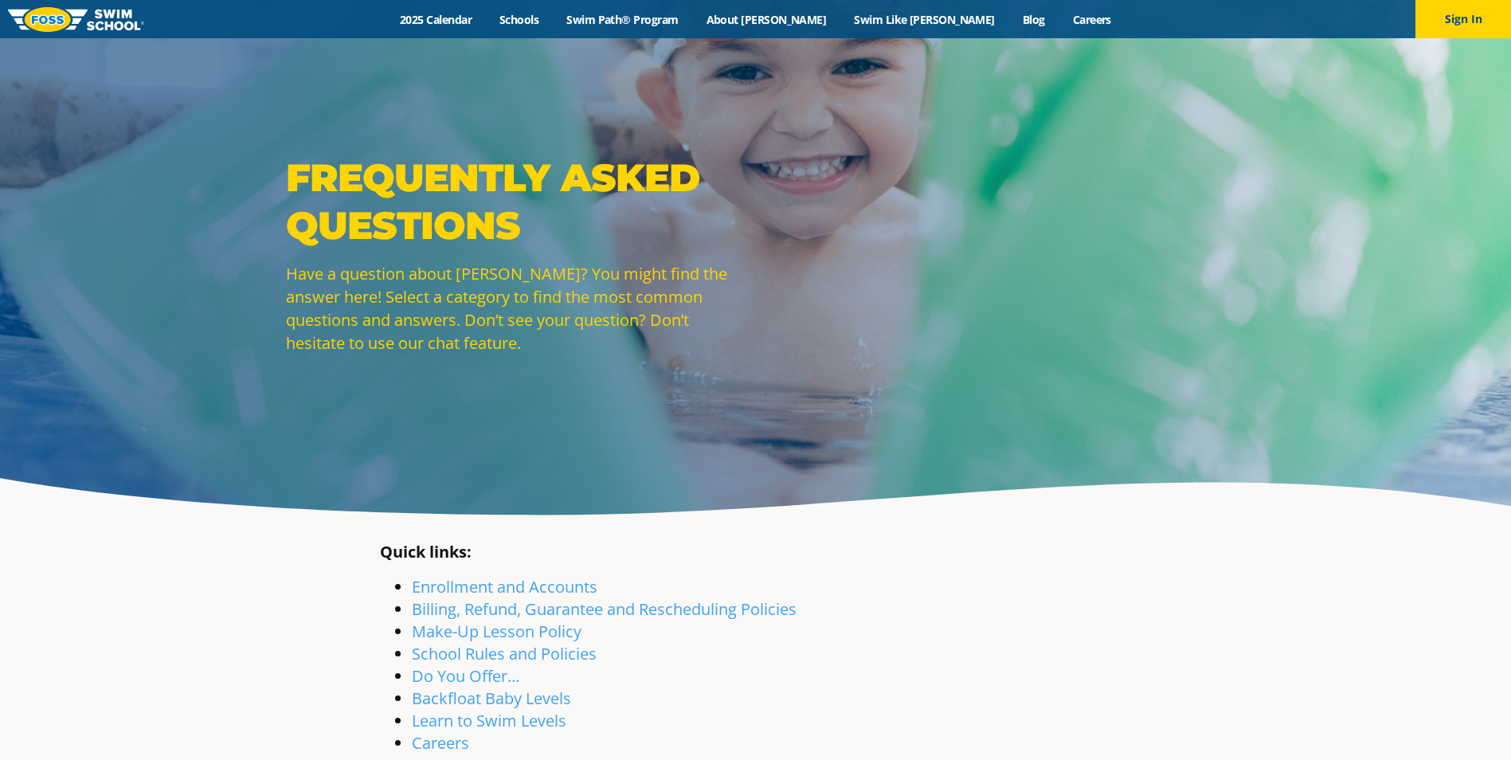 The image size is (1511, 760). Describe the element at coordinates (504, 653) in the screenshot. I see `a: School Rules and Policies` at that location.